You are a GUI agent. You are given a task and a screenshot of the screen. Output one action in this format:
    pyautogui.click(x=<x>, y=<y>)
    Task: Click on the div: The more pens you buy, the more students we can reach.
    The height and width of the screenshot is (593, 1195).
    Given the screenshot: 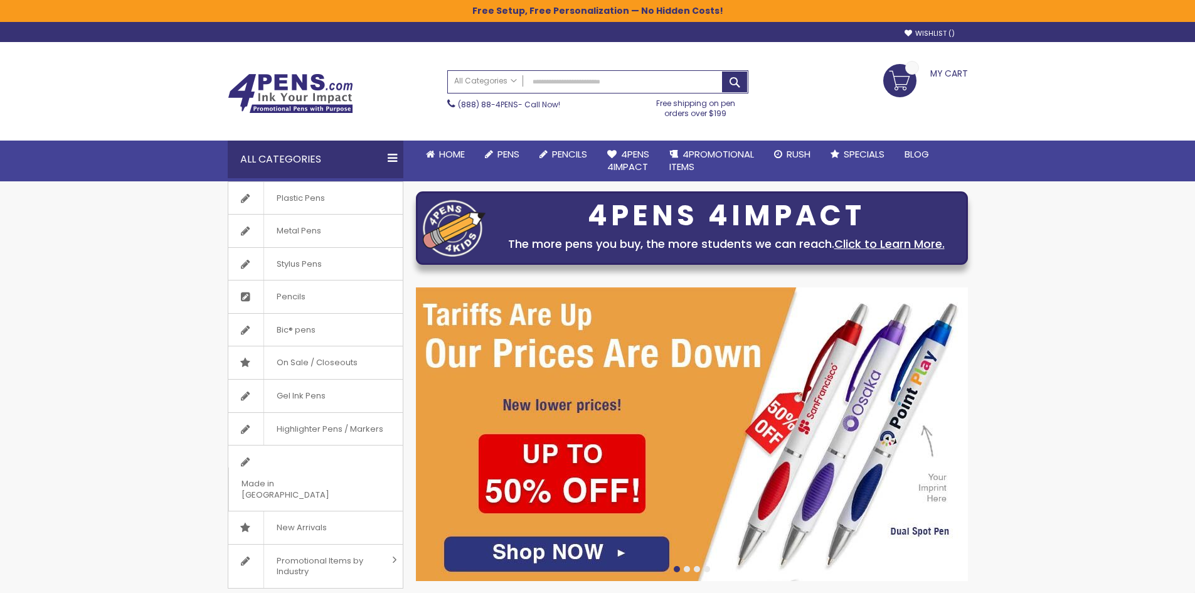 What is the action you would take?
    pyautogui.click(x=726, y=244)
    